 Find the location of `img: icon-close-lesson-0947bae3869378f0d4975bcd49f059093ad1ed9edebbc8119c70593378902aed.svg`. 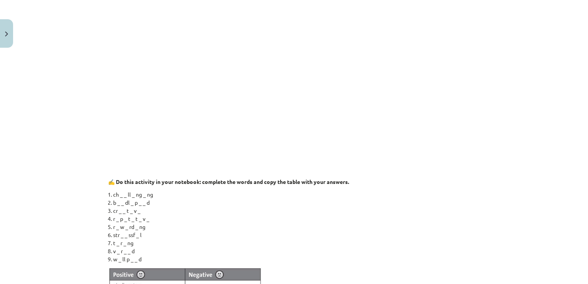

img: icon-close-lesson-0947bae3869378f0d4975bcd49f059093ad1ed9edebbc8119c70593378902aed.svg is located at coordinates (7, 34).